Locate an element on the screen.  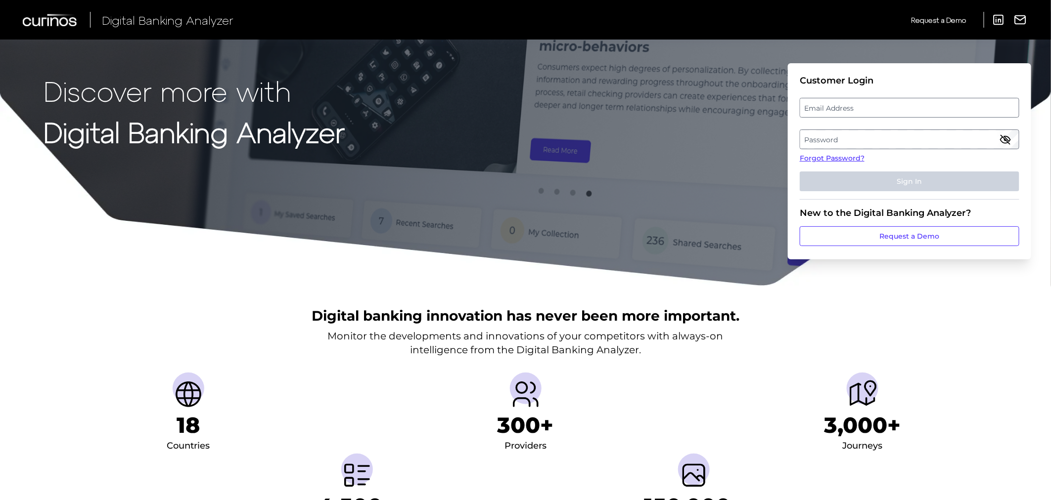
p: Monitor the developments and innovations of your competitors with always-on intelligence from the... is located at coordinates (526, 343).